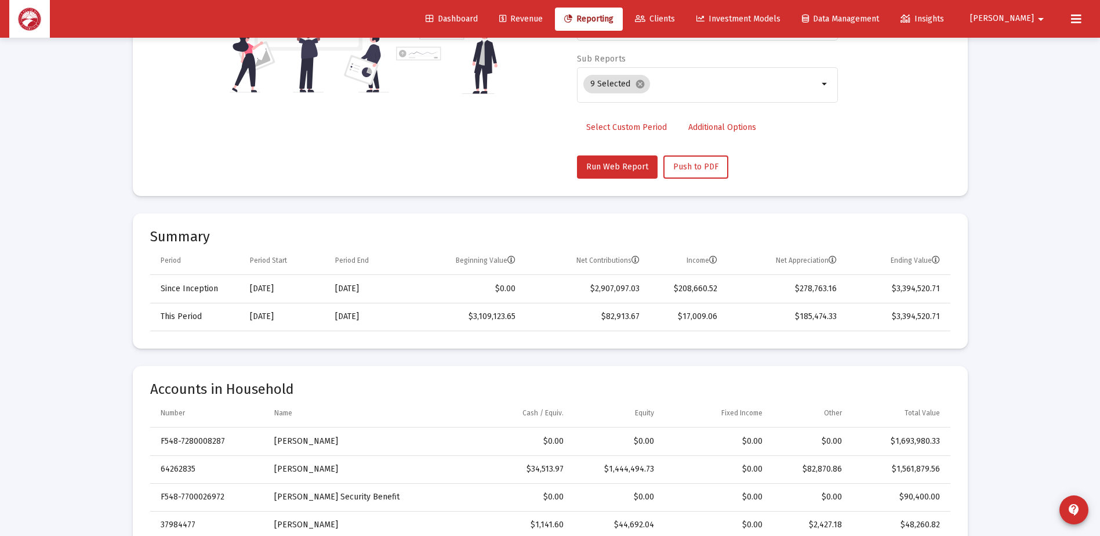  I want to click on td: $3,394,520.71, so click(897, 289).